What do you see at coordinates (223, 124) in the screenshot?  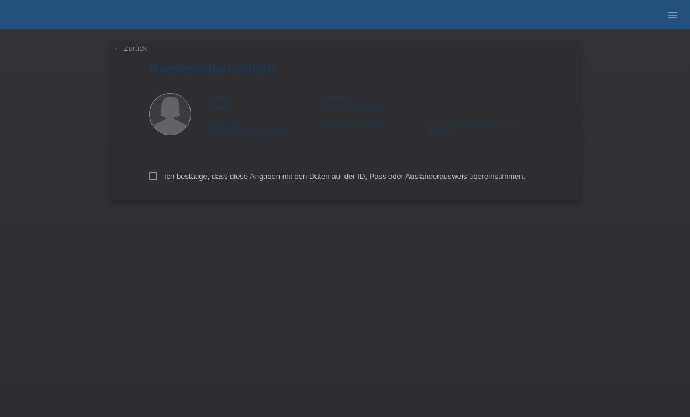 I see `span: Nationalität` at bounding box center [223, 124].